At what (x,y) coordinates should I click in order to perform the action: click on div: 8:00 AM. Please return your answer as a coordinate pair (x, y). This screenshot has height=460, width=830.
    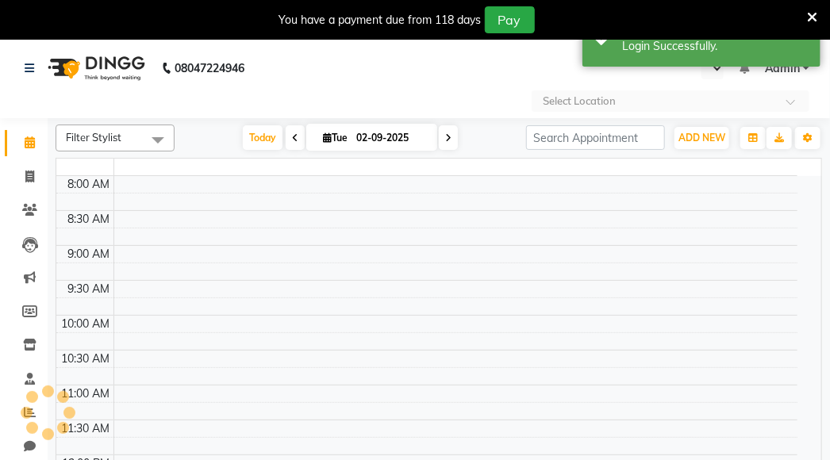
    Looking at the image, I should click on (89, 184).